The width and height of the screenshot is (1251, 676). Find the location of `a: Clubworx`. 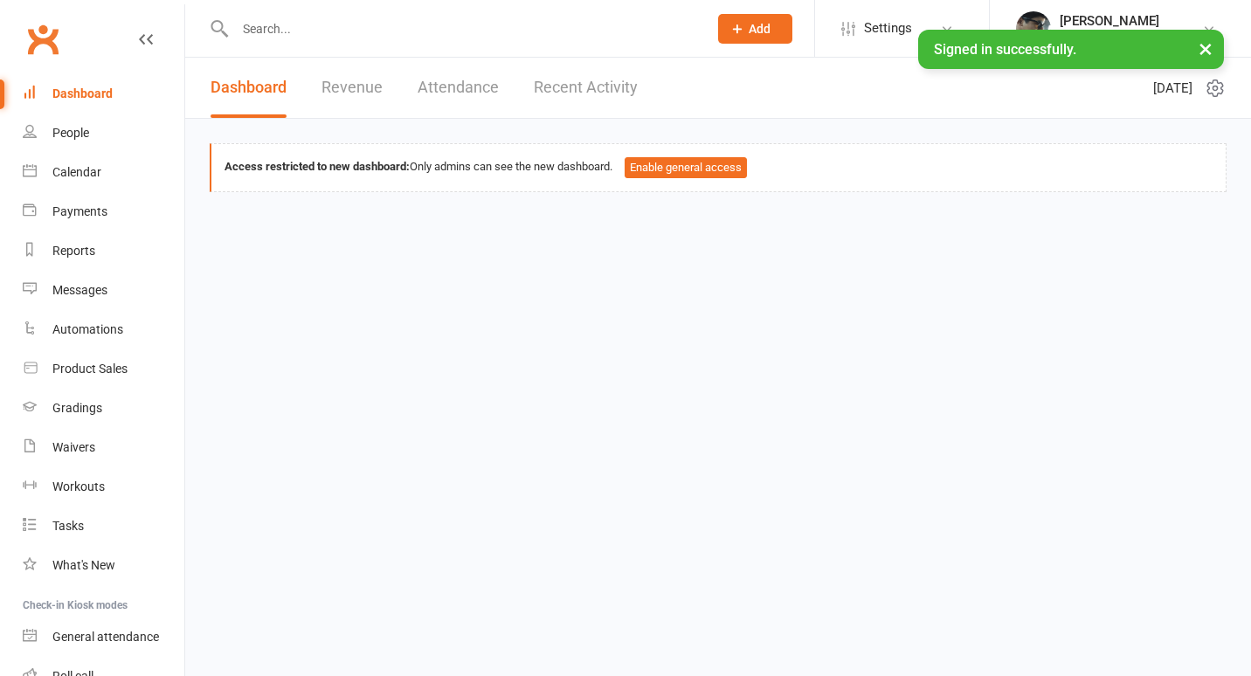

a: Clubworx is located at coordinates (43, 39).